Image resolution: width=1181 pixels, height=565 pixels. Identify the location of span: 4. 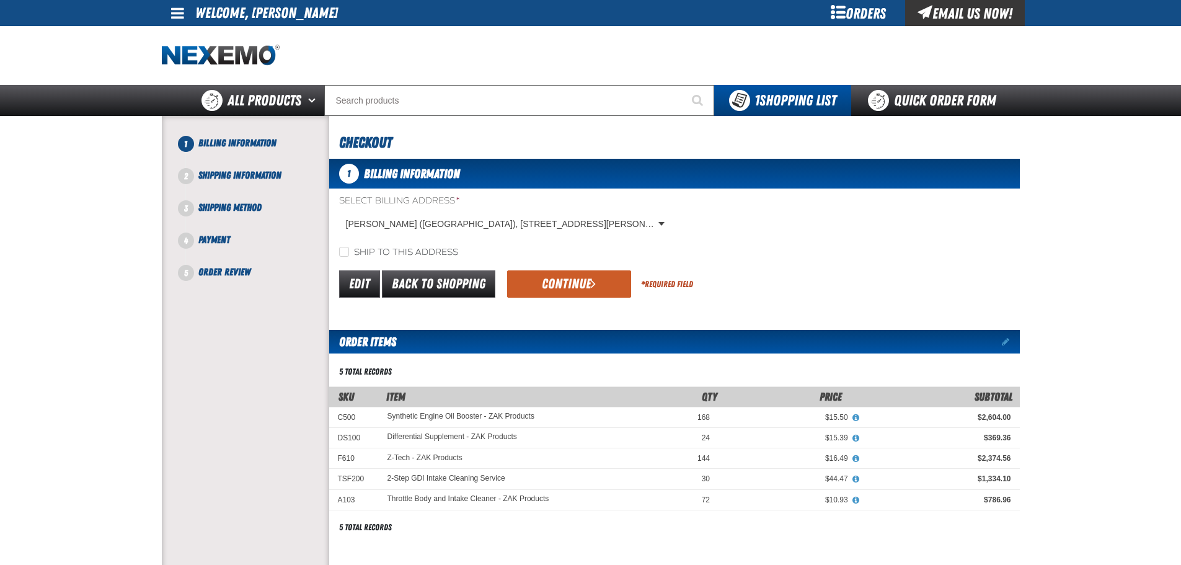
(186, 241).